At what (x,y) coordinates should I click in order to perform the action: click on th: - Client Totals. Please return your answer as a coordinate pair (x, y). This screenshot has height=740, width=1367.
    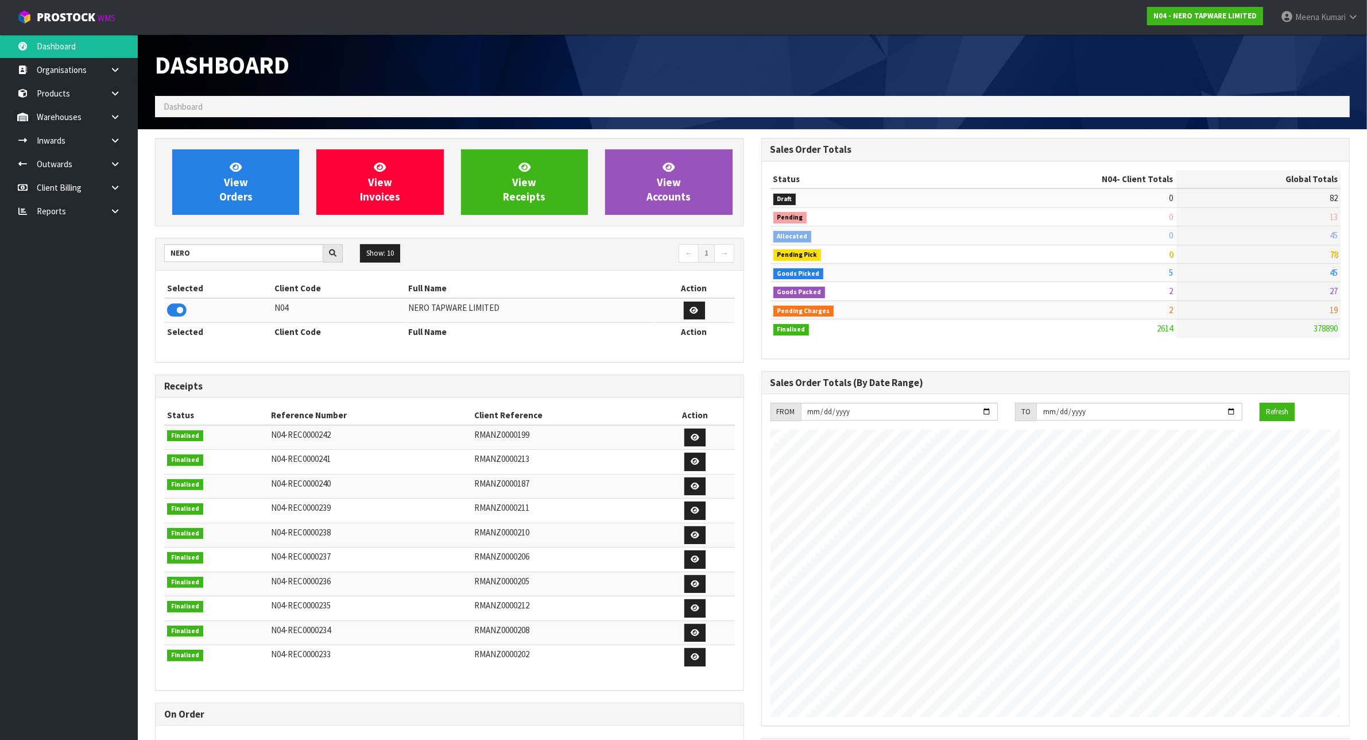
    Looking at the image, I should click on (1067, 179).